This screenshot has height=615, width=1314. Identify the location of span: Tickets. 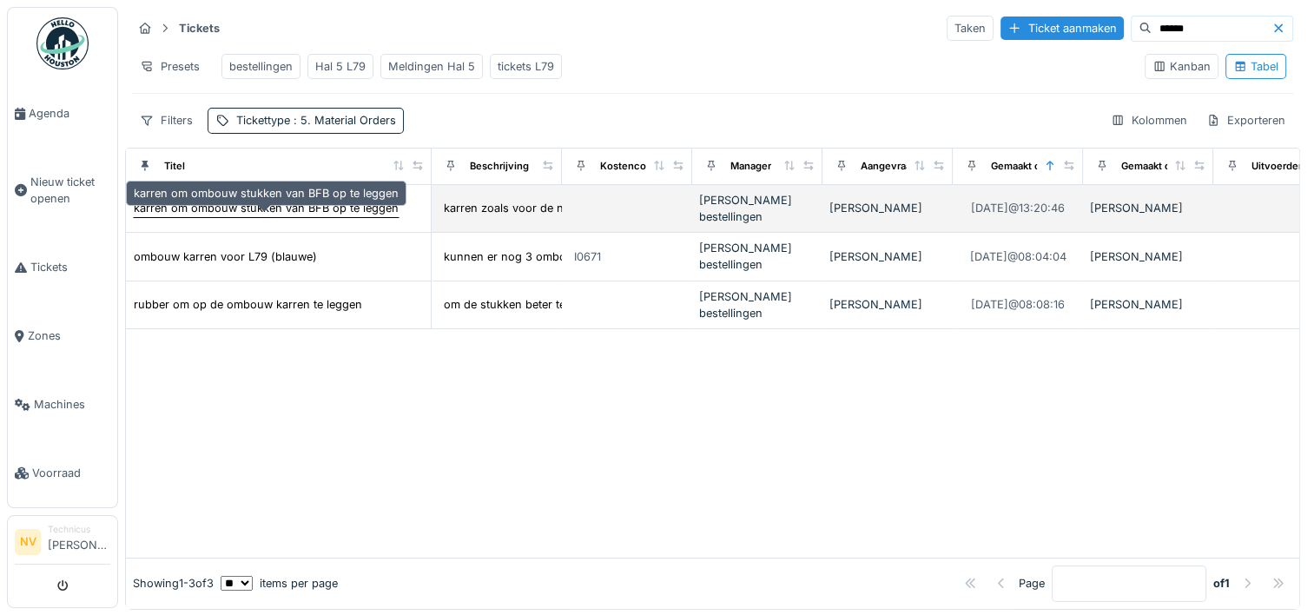
(70, 267).